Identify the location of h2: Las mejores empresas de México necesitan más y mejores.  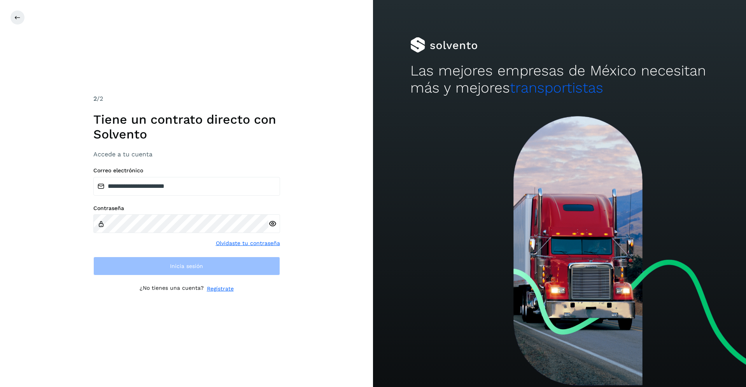
(559, 79).